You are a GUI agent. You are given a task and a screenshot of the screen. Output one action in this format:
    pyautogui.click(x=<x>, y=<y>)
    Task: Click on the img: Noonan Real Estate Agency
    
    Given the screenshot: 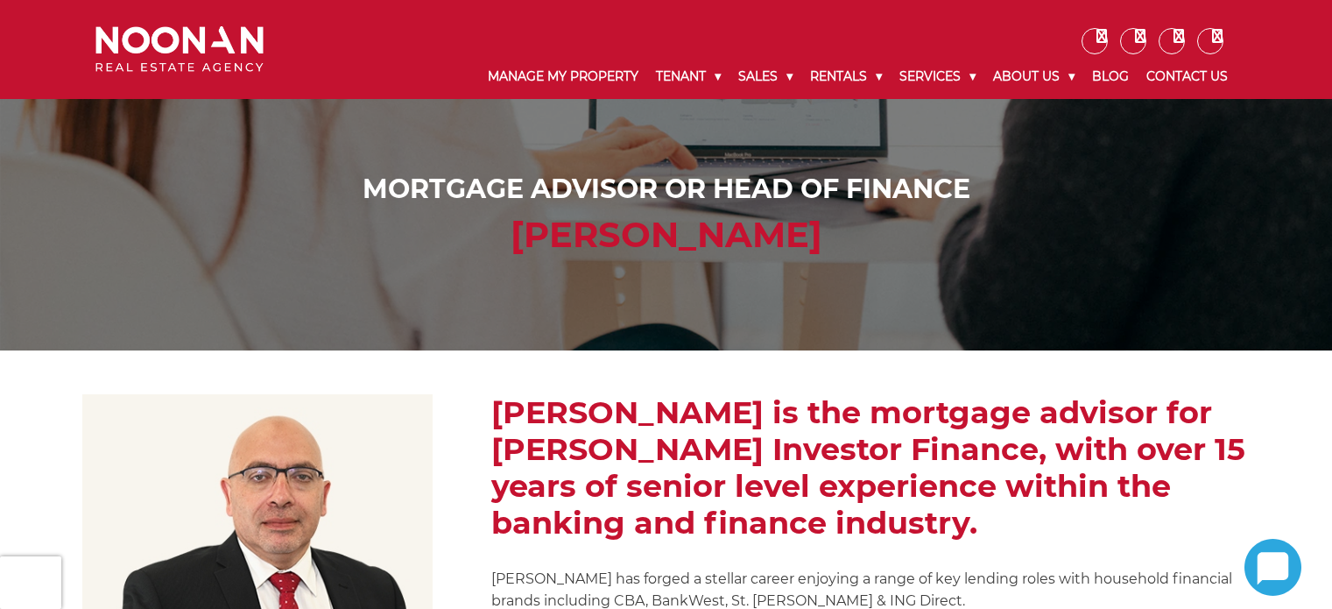 What is the action you would take?
    pyautogui.click(x=180, y=49)
    